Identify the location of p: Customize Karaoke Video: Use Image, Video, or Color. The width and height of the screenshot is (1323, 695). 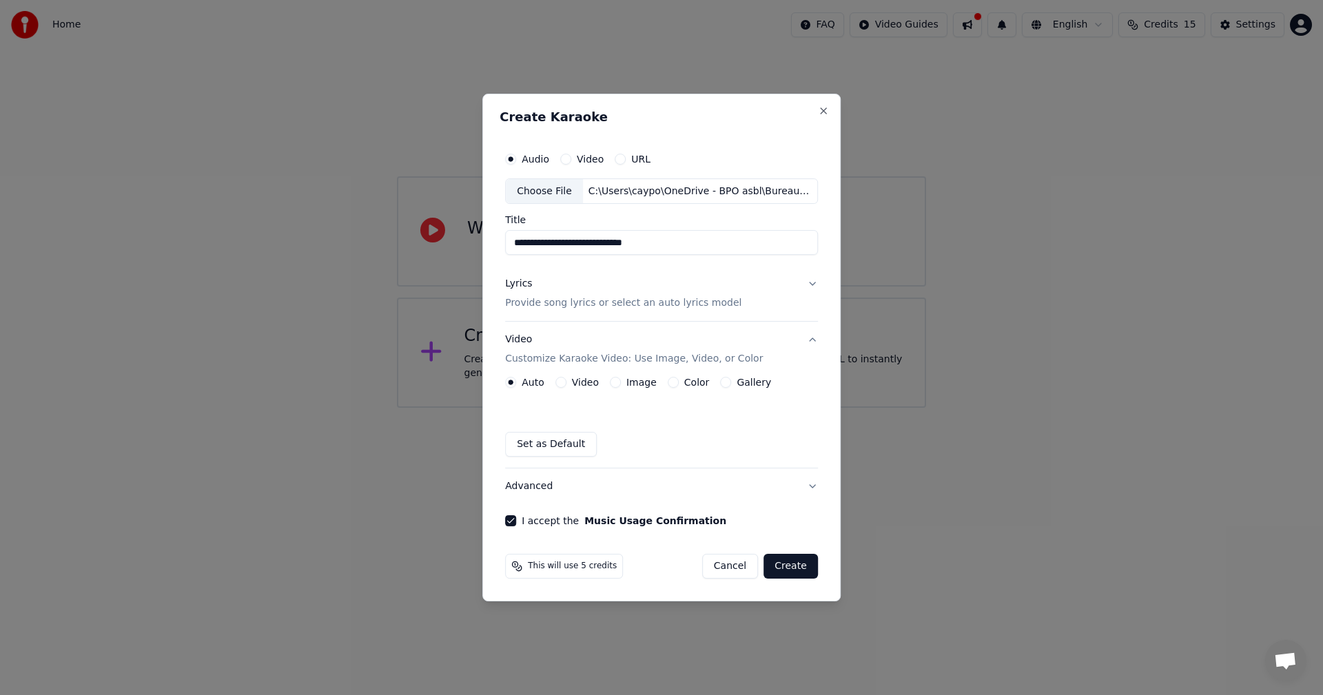
(634, 359).